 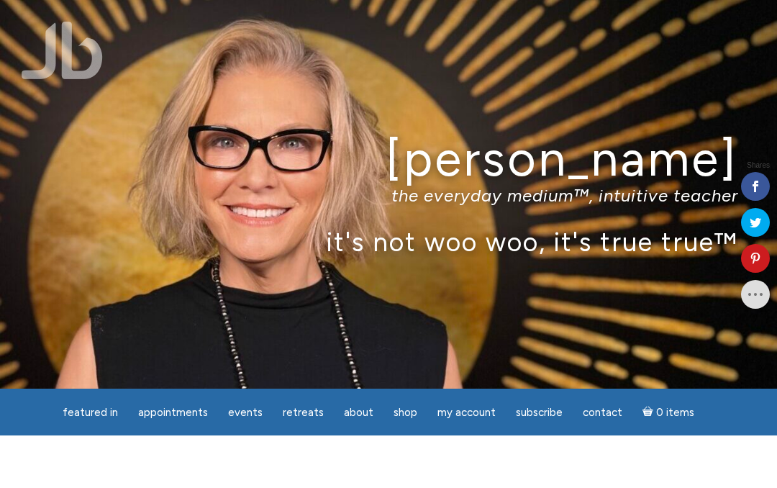 What do you see at coordinates (358, 412) in the screenshot?
I see `a: About` at bounding box center [358, 412].